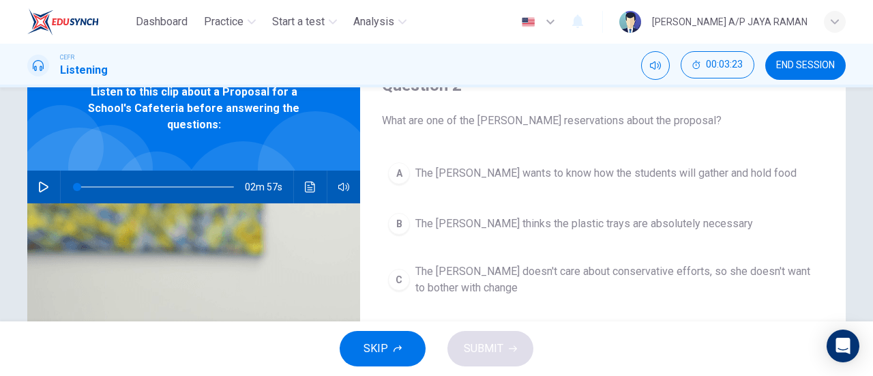  What do you see at coordinates (399, 224) in the screenshot?
I see `div: B` at bounding box center [399, 224].